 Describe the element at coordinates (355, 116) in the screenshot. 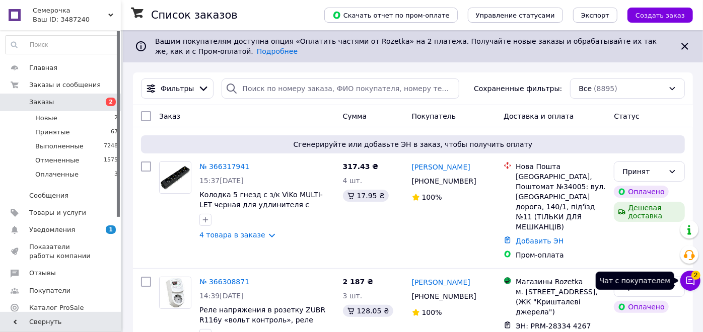

I see `span: Сумма` at that location.